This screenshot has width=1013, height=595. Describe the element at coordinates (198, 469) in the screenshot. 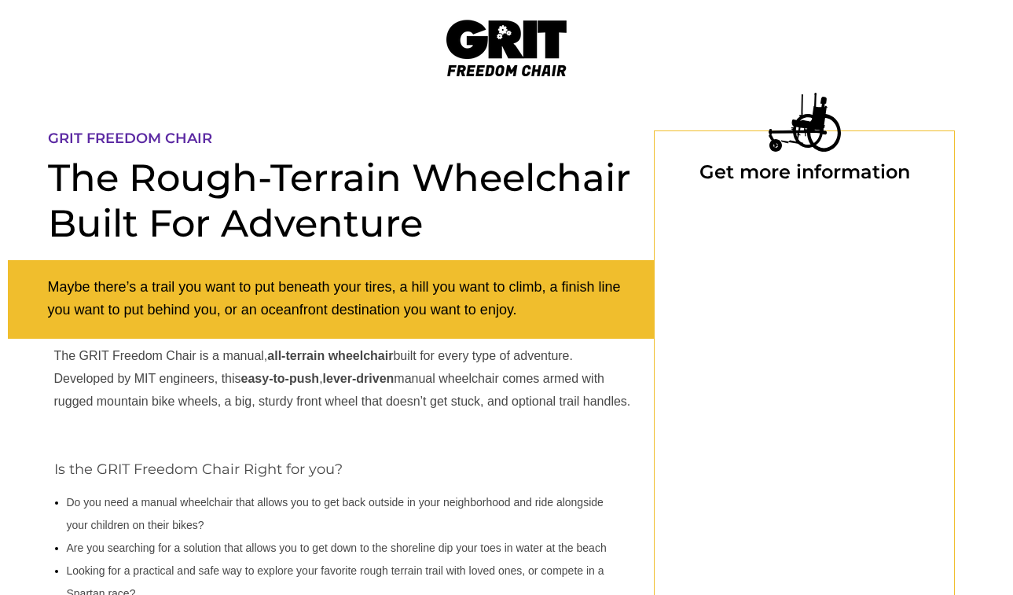

I see `span: Is the GRIT Freedom Chair Right for you?` at that location.